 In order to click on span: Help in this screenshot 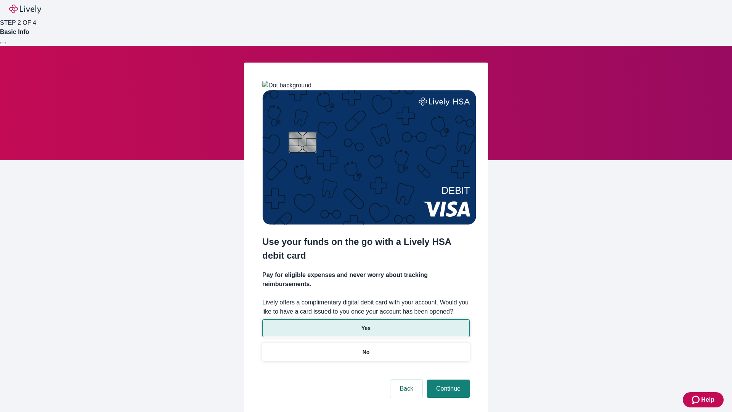, I will do `click(708, 400)`.